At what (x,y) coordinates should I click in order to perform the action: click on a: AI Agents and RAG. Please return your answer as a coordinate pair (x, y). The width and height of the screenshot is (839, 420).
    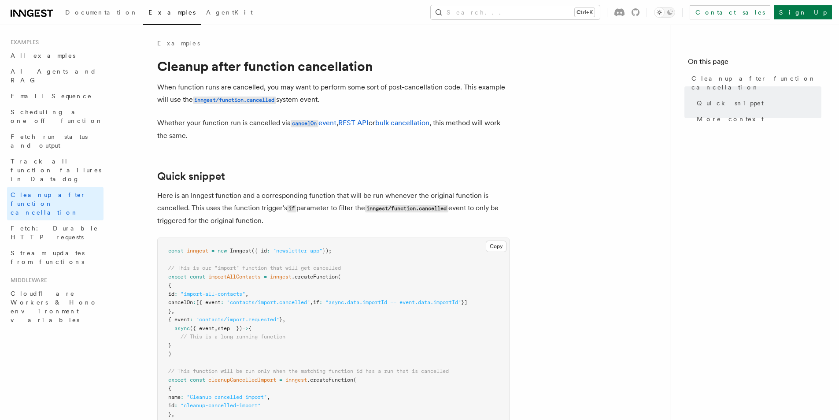
    Looking at the image, I should click on (55, 76).